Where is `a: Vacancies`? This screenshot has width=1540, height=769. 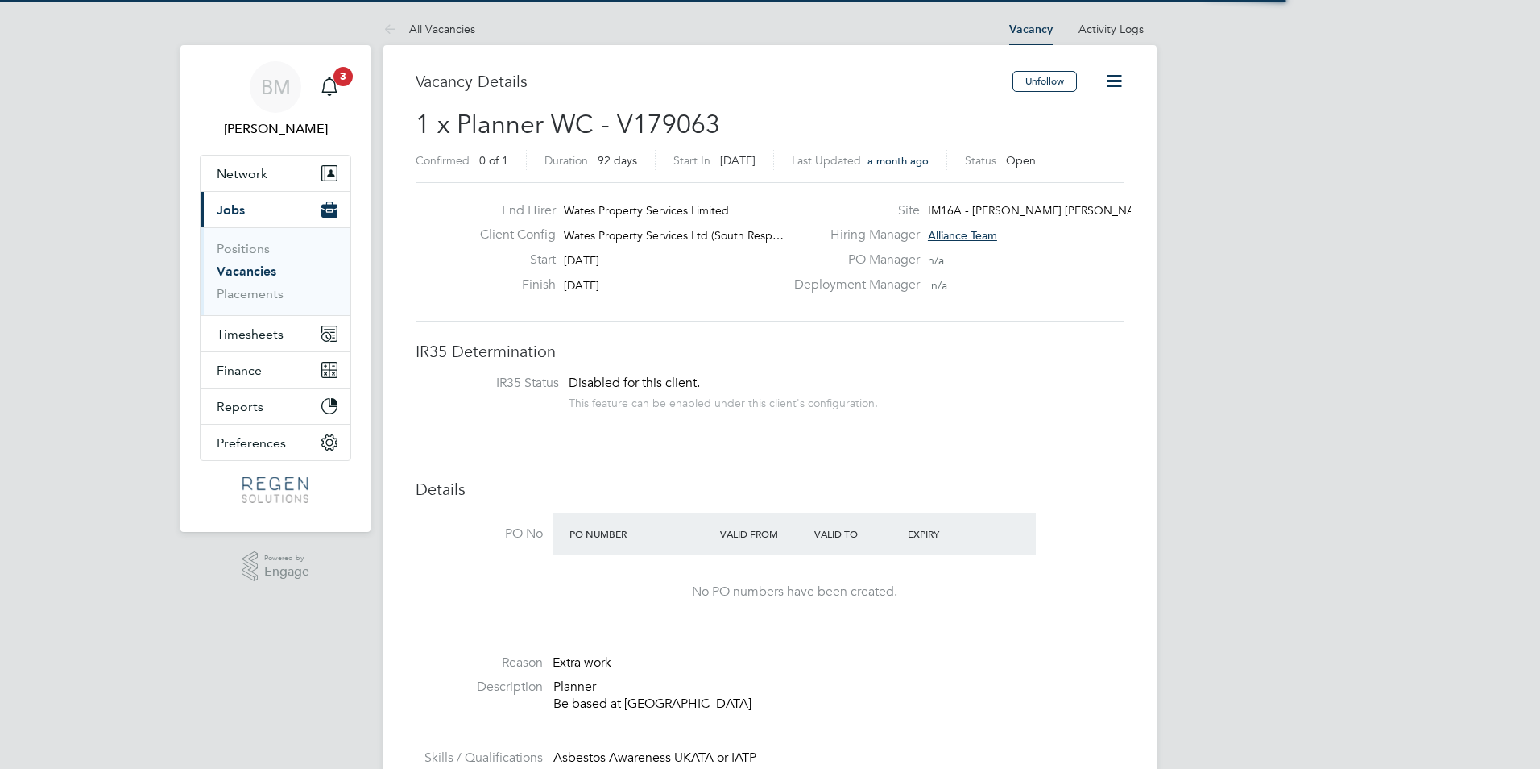
a: Vacancies is located at coordinates (247, 271).